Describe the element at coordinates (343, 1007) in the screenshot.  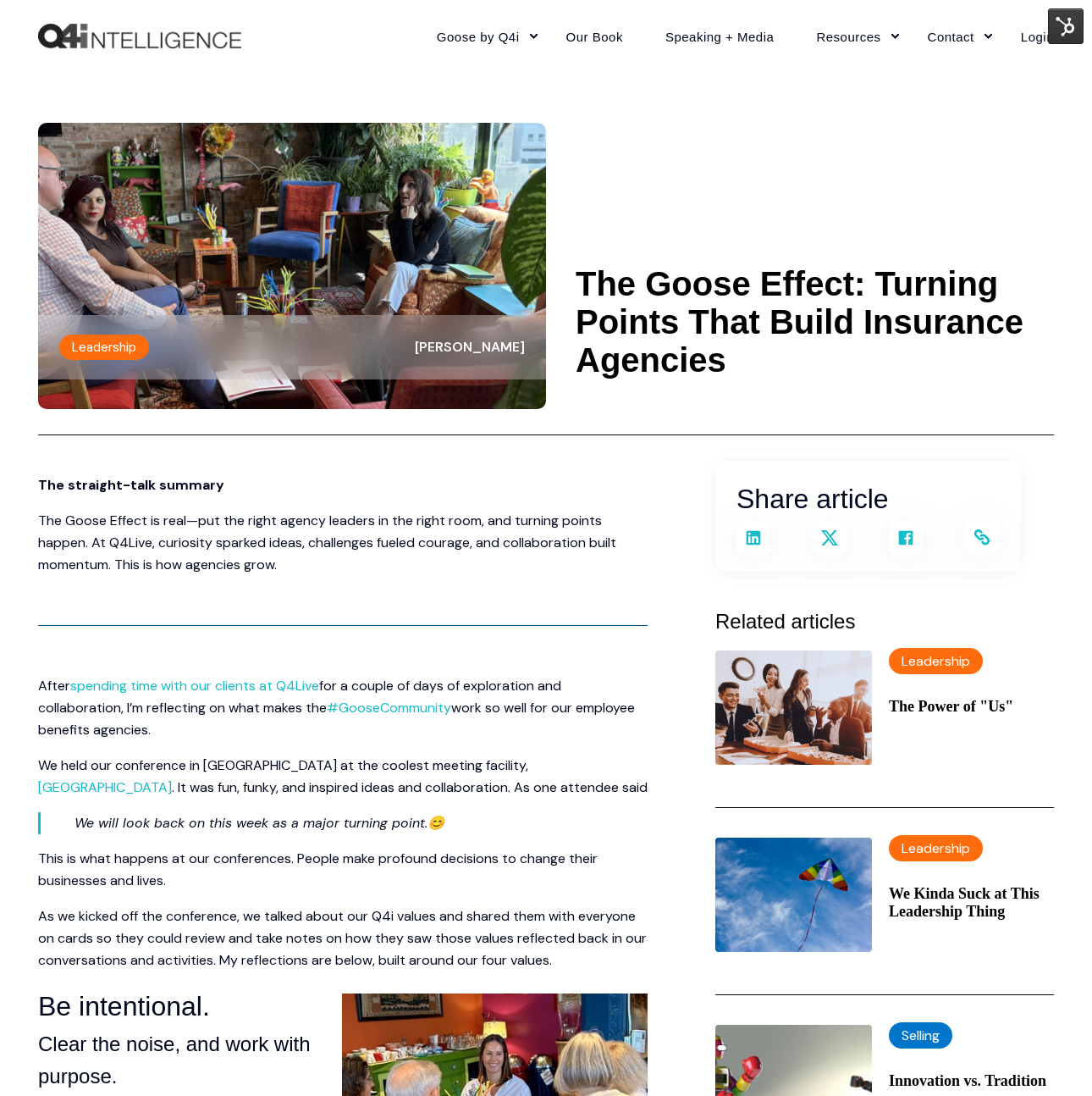
I see `h3: Be intentional.` at that location.